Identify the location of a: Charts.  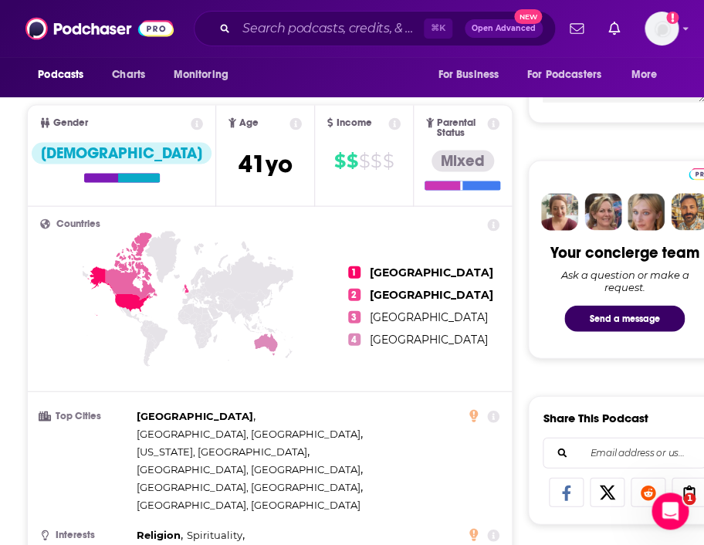
(128, 75).